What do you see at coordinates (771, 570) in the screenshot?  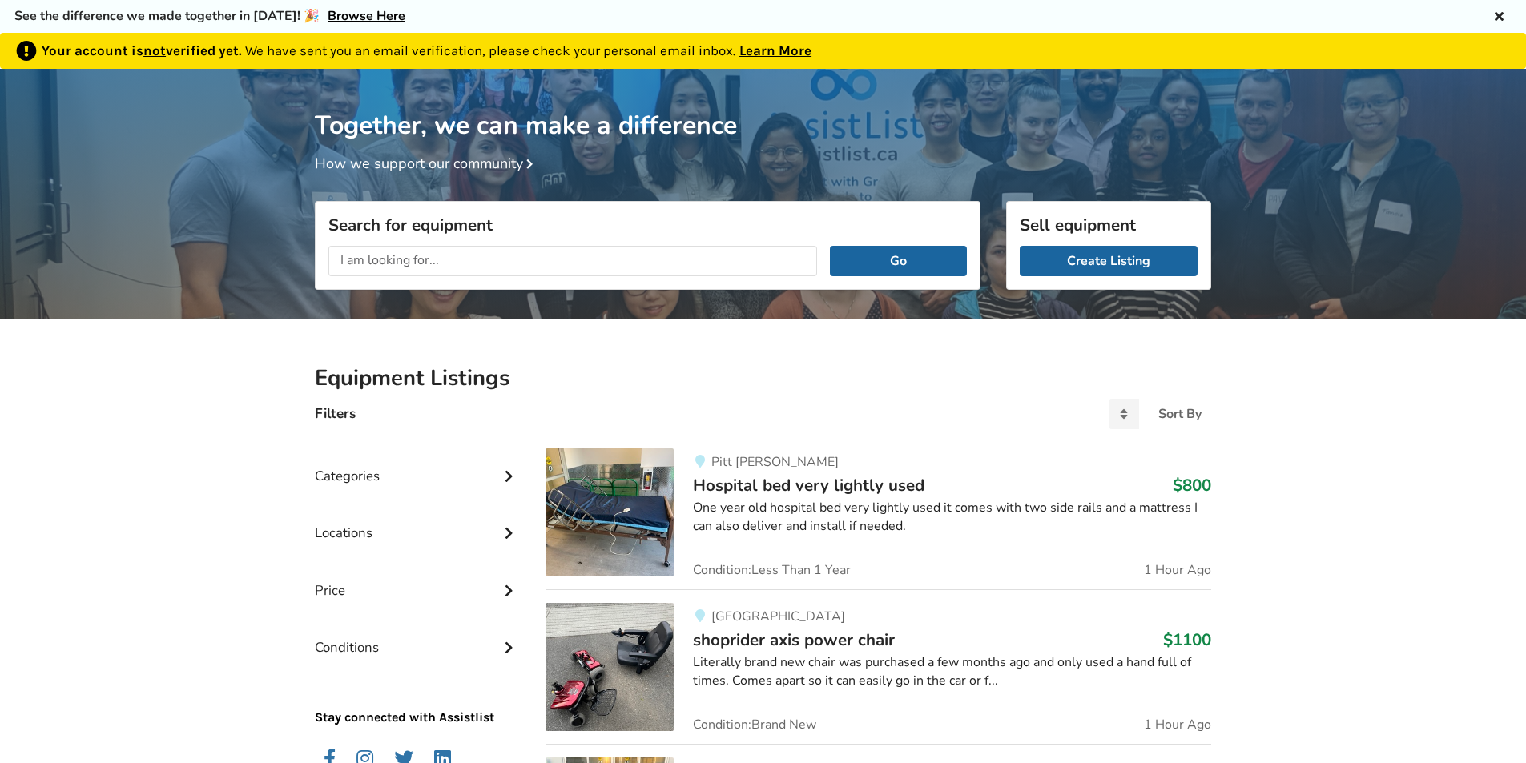 I see `span: Condition: Less Than 1 Year` at bounding box center [771, 570].